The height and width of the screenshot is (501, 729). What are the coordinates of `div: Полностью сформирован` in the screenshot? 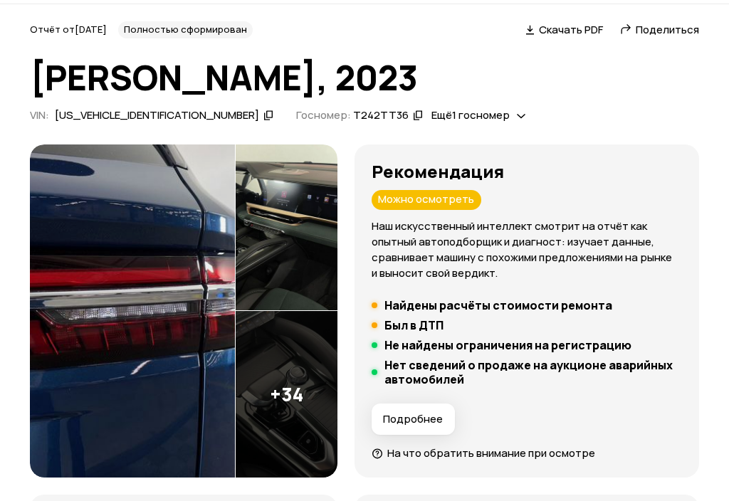 It's located at (185, 30).